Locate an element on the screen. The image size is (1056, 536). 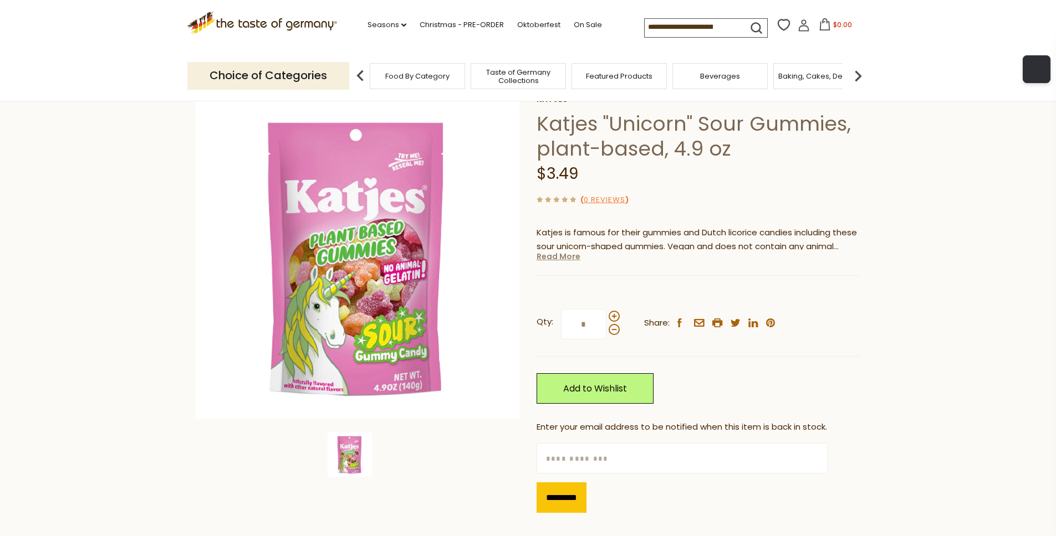
a: Taste of Germany Collections is located at coordinates (518, 76).